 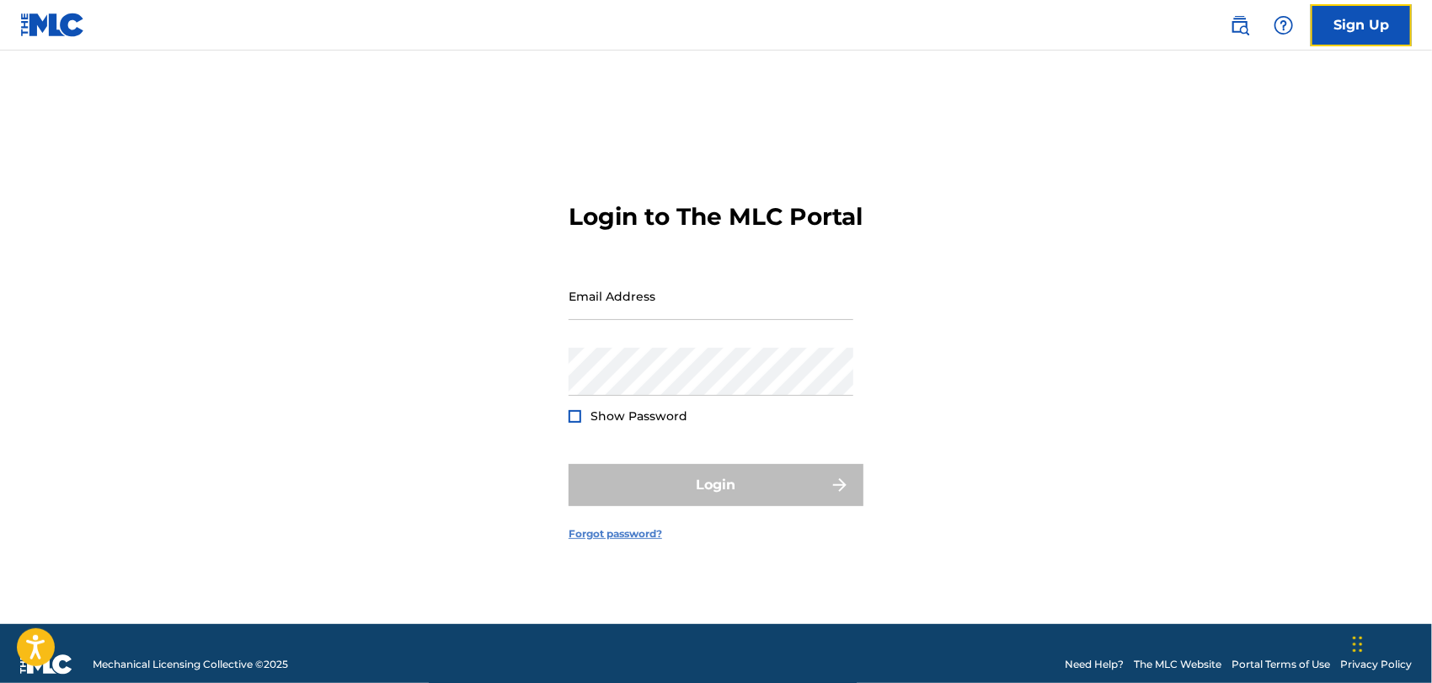 What do you see at coordinates (1240, 25) in the screenshot?
I see `a: Public Search` at bounding box center [1240, 25].